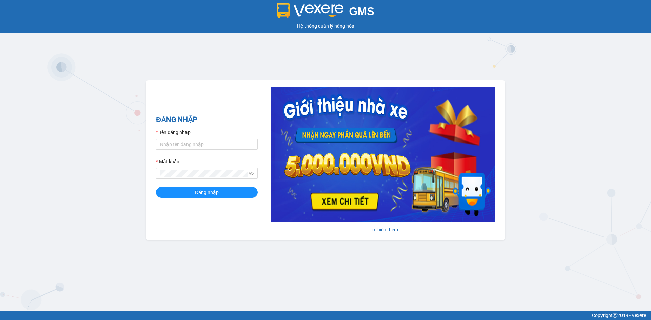 The image size is (651, 320). I want to click on h2: ĐĂNG NHẬP, so click(207, 120).